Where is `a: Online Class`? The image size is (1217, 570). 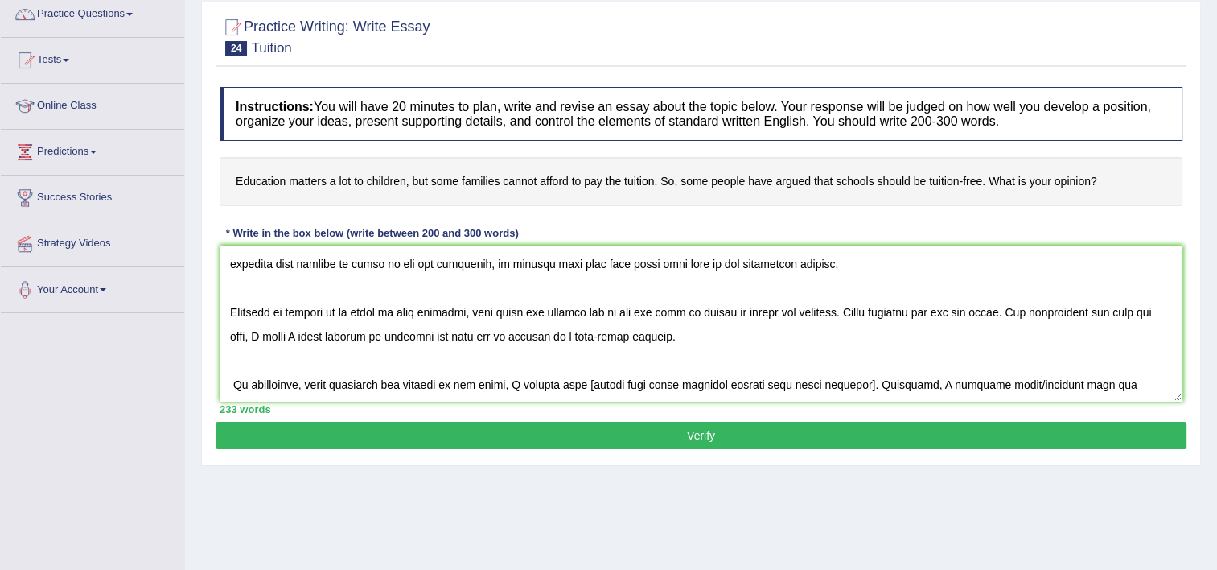
a: Online Class is located at coordinates (93, 104).